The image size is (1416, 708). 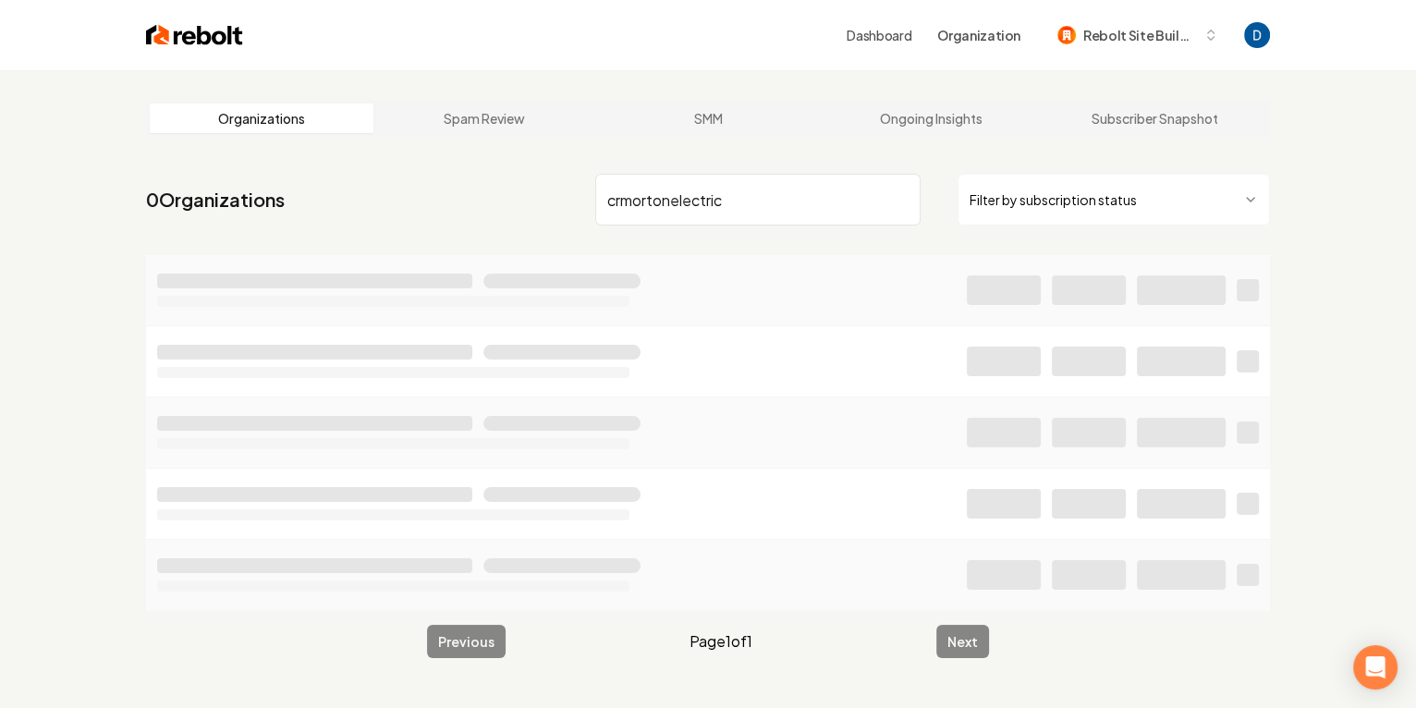 I want to click on a: 0Organizations, so click(x=215, y=200).